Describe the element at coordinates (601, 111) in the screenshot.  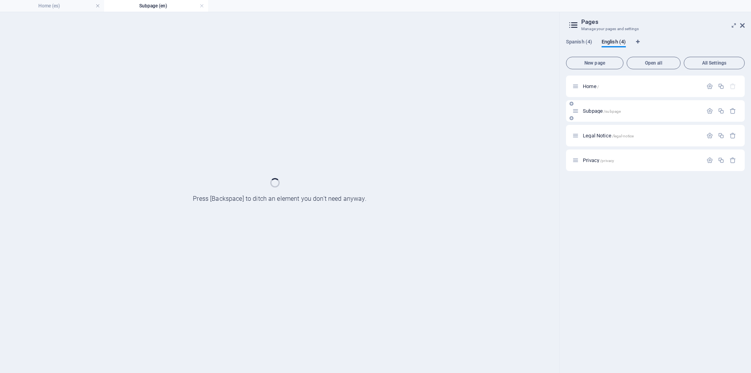
I see `span: Subpage` at that location.